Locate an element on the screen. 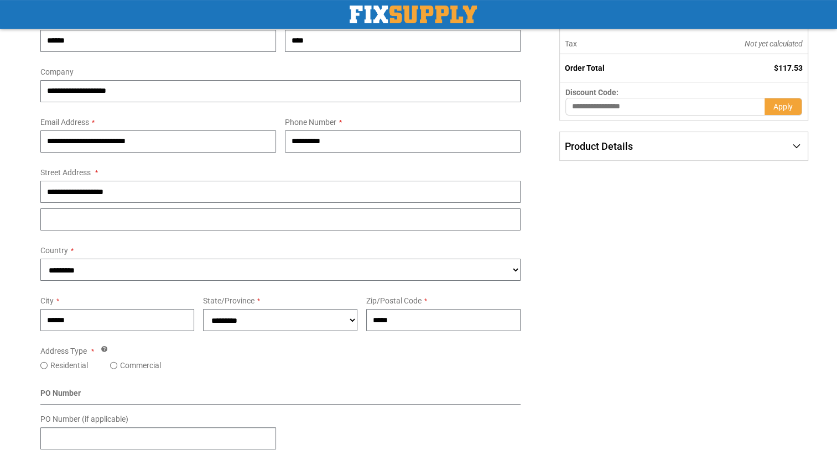  button: Apply is located at coordinates (783, 107).